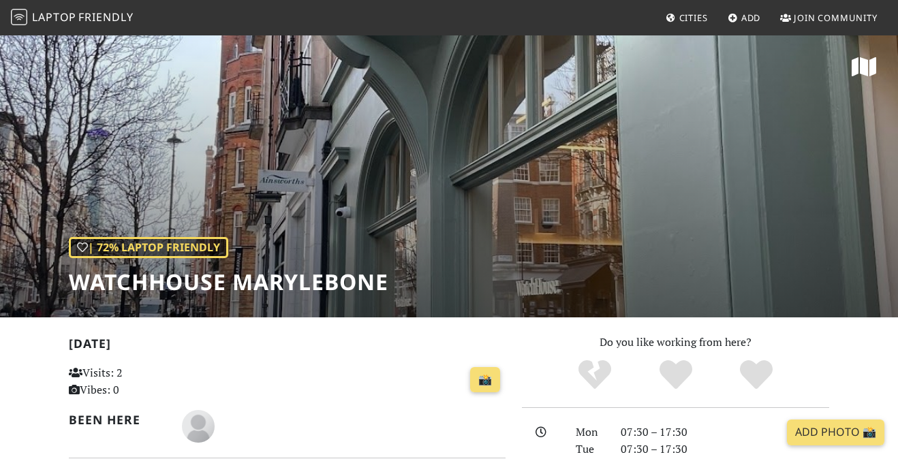 This screenshot has height=459, width=898. I want to click on span: Laptop, so click(54, 17).